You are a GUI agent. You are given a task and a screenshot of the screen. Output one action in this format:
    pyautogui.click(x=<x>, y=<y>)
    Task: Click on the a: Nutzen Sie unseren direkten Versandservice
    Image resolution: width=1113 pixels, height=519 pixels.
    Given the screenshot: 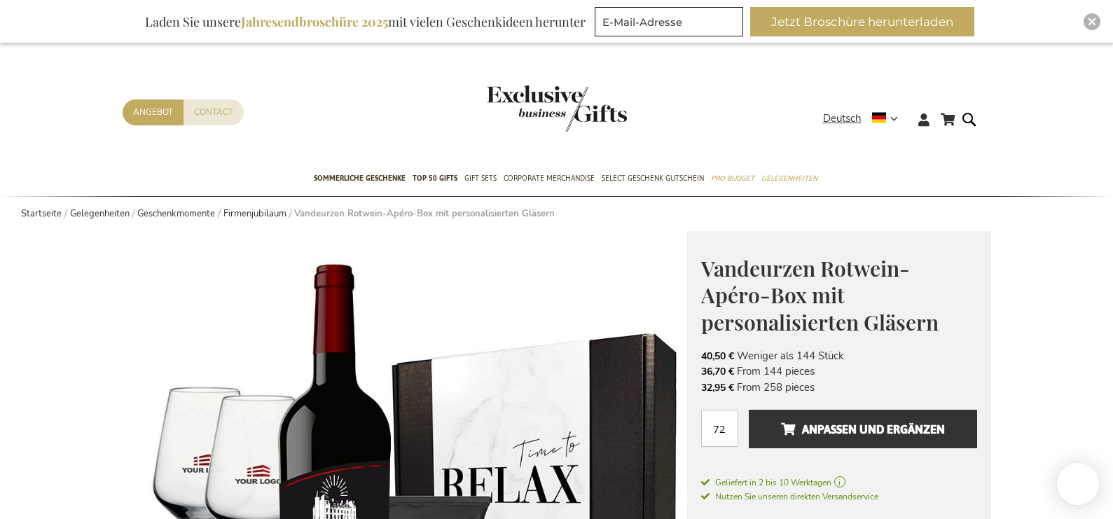 What is the action you would take?
    pyautogui.click(x=789, y=496)
    